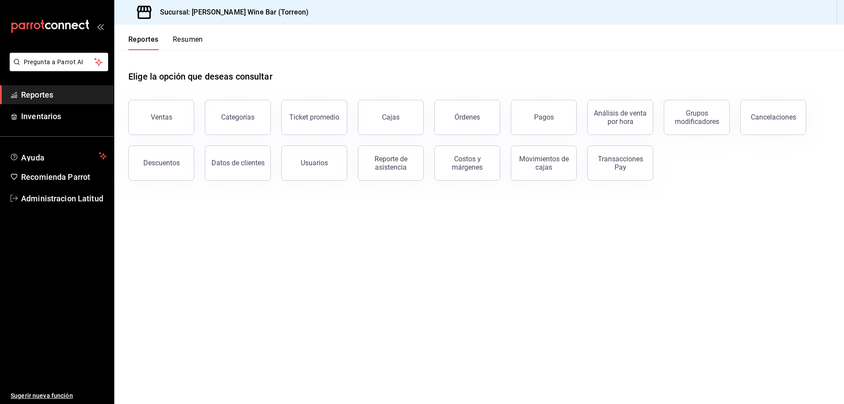  Describe the element at coordinates (161, 117) in the screenshot. I see `button: Ventas` at that location.